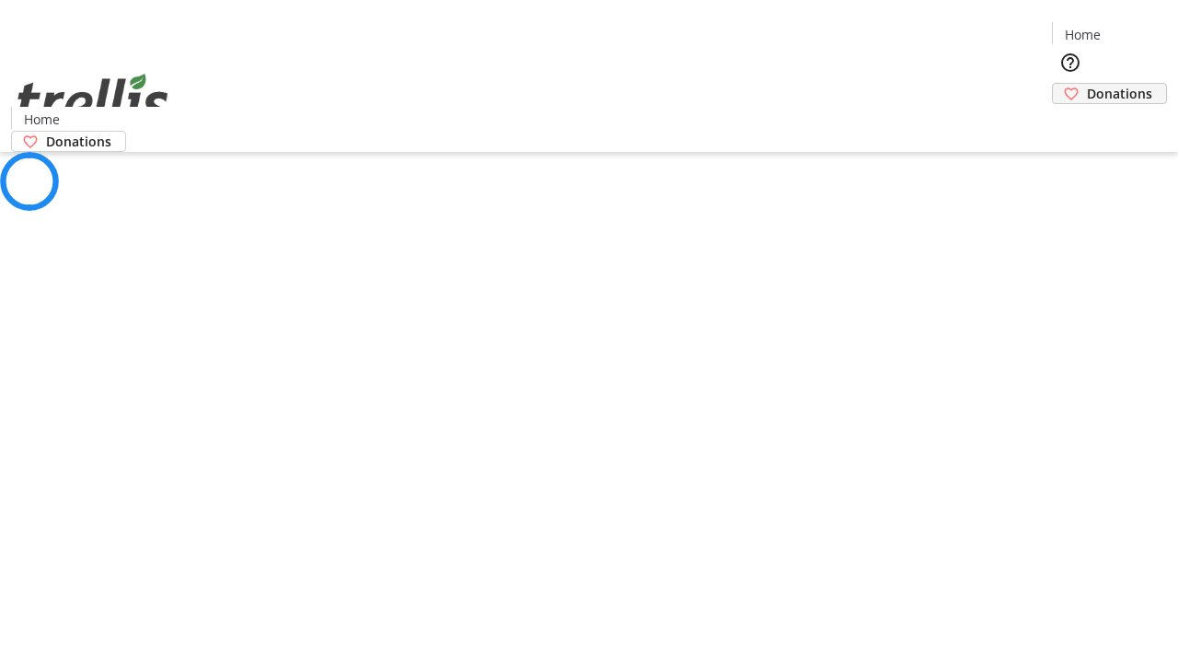 The height and width of the screenshot is (663, 1178). Describe the element at coordinates (93, 99) in the screenshot. I see `img: Orient E2E Organization VdKtsHugBu's Logo` at that location.